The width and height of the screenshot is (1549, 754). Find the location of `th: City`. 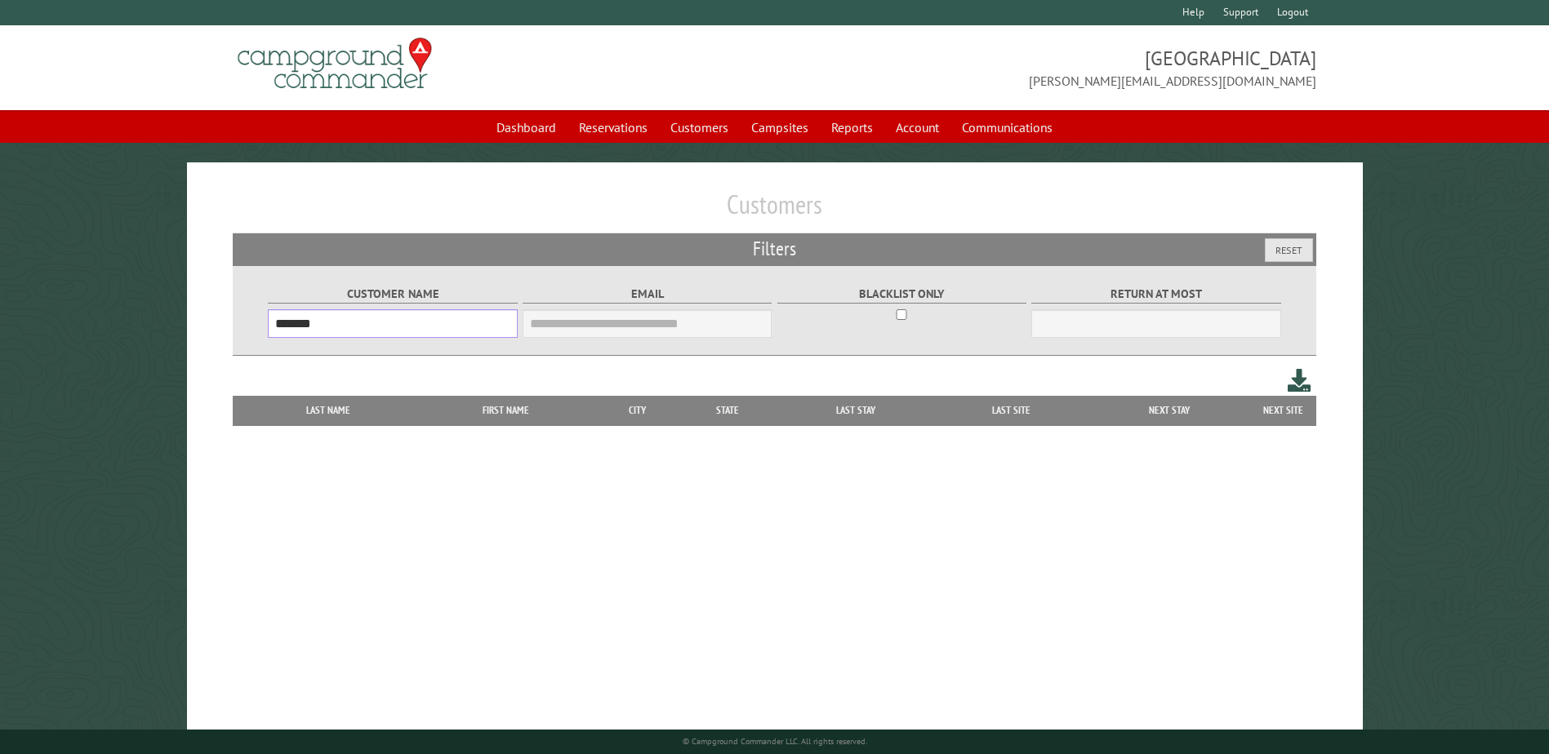

th: City is located at coordinates (637, 411).